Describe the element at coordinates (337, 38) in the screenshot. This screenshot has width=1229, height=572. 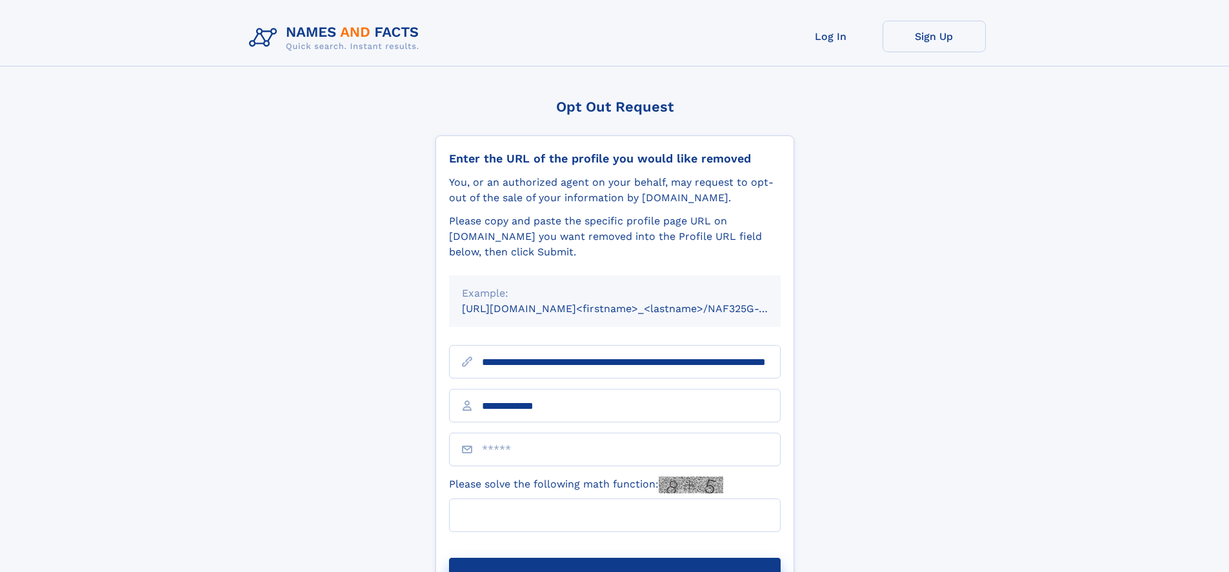
I see `img: Logo Names and Facts` at that location.